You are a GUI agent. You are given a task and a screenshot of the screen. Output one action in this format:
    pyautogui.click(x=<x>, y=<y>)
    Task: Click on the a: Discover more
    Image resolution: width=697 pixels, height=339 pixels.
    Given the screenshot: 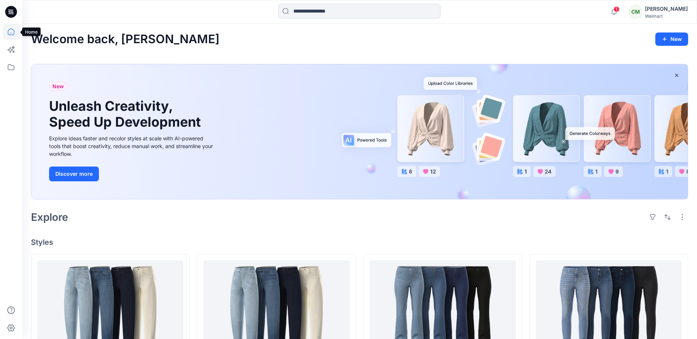 What is the action you would take?
    pyautogui.click(x=132, y=174)
    